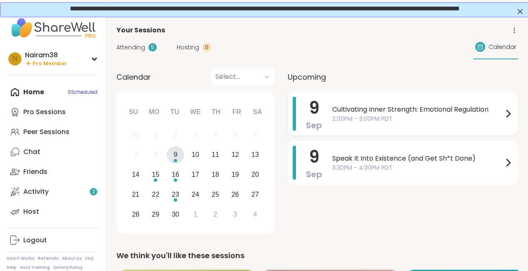  What do you see at coordinates (175, 214) in the screenshot?
I see `div: Choose Tuesday, September 30th, 2025` at bounding box center [175, 214].